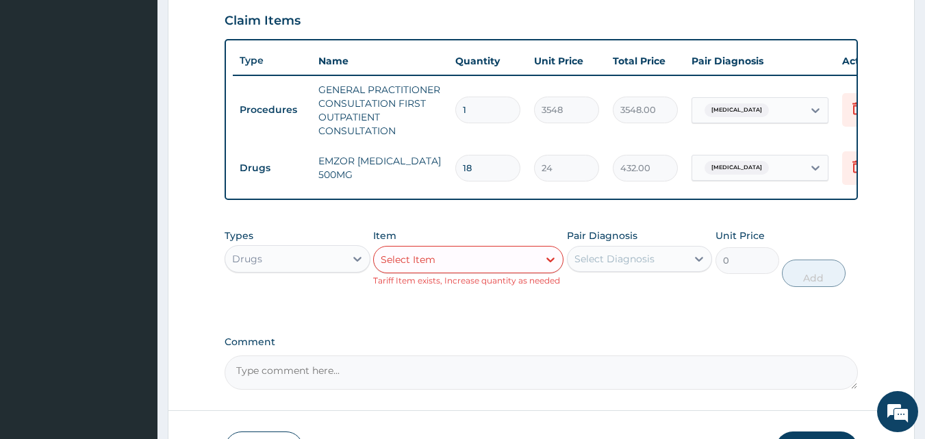 The image size is (925, 439). What do you see at coordinates (262, 21) in the screenshot?
I see `h3: Claim Items` at bounding box center [262, 21].